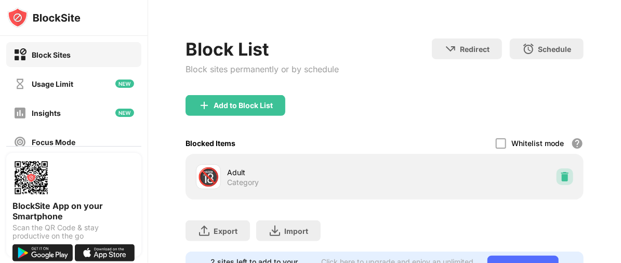  Describe the element at coordinates (51, 55) in the screenshot. I see `div: Block Sites` at that location.